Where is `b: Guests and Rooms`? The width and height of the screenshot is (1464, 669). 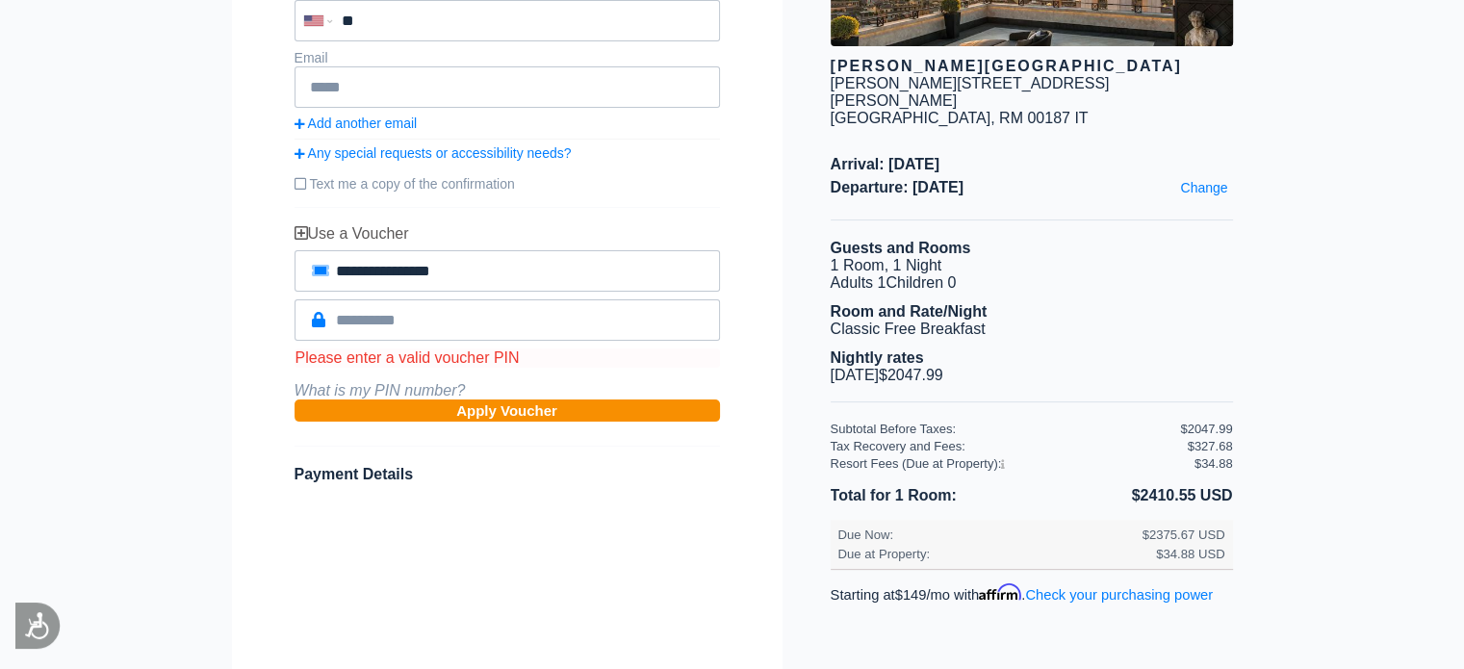
b: Guests and Rooms is located at coordinates (901, 247).